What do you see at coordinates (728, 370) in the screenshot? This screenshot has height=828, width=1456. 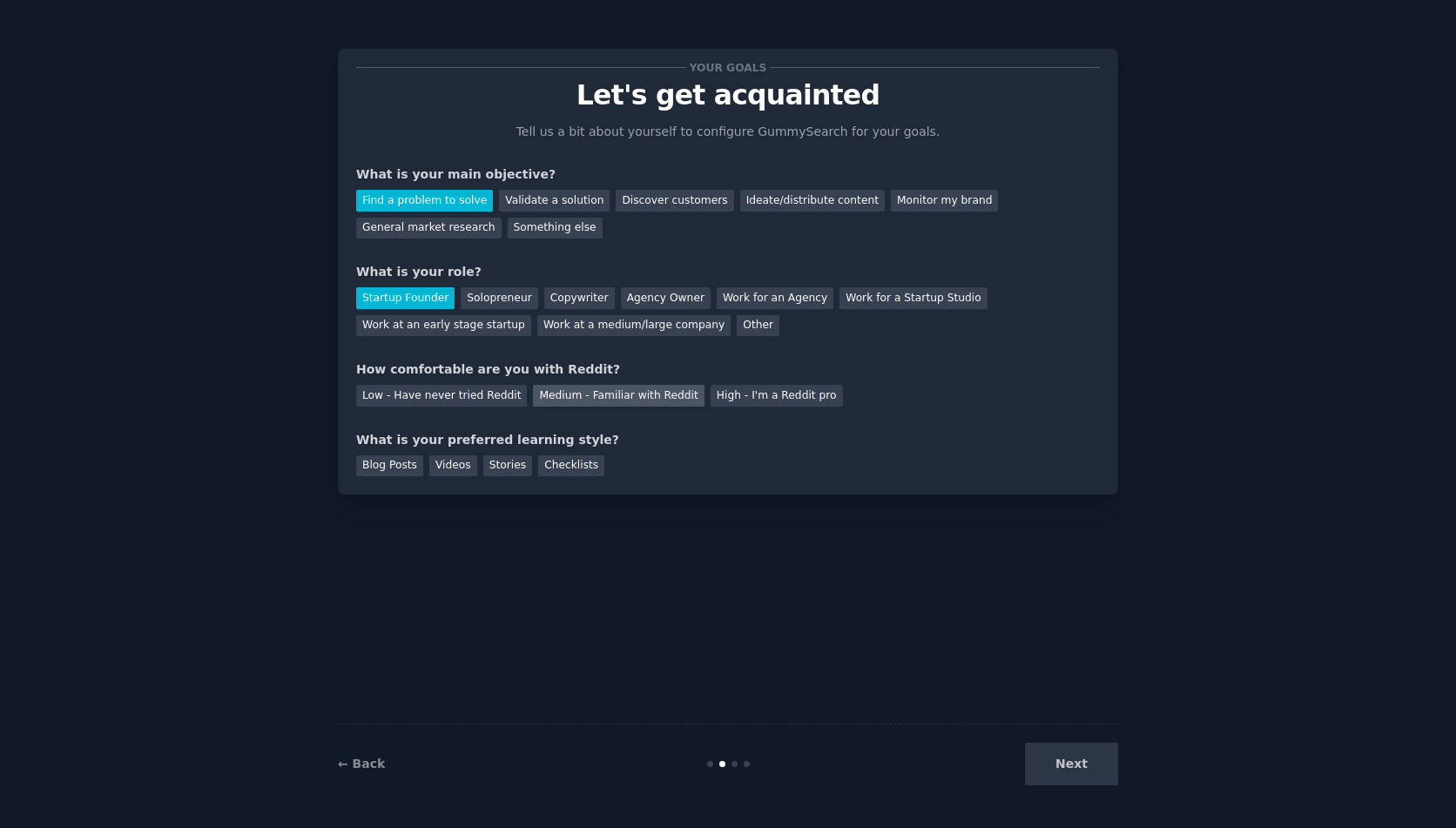 I see `div: How comfortable are you with Reddit?` at bounding box center [728, 370].